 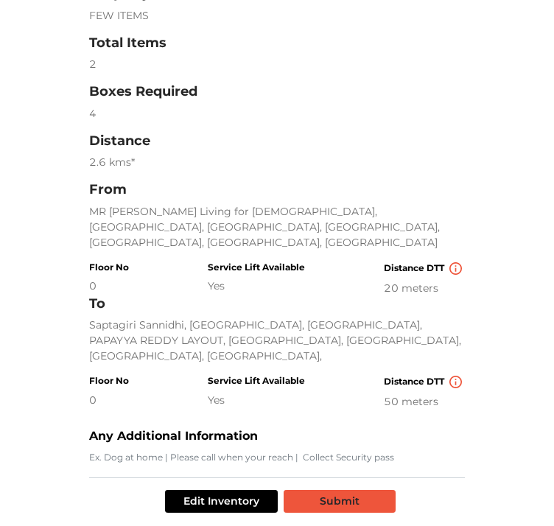 I want to click on h3: To, so click(x=277, y=304).